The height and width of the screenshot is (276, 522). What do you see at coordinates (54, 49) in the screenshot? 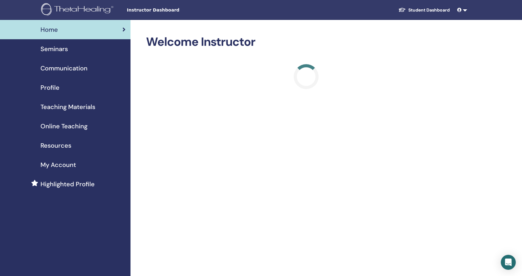
I see `span: Seminars` at bounding box center [54, 49].